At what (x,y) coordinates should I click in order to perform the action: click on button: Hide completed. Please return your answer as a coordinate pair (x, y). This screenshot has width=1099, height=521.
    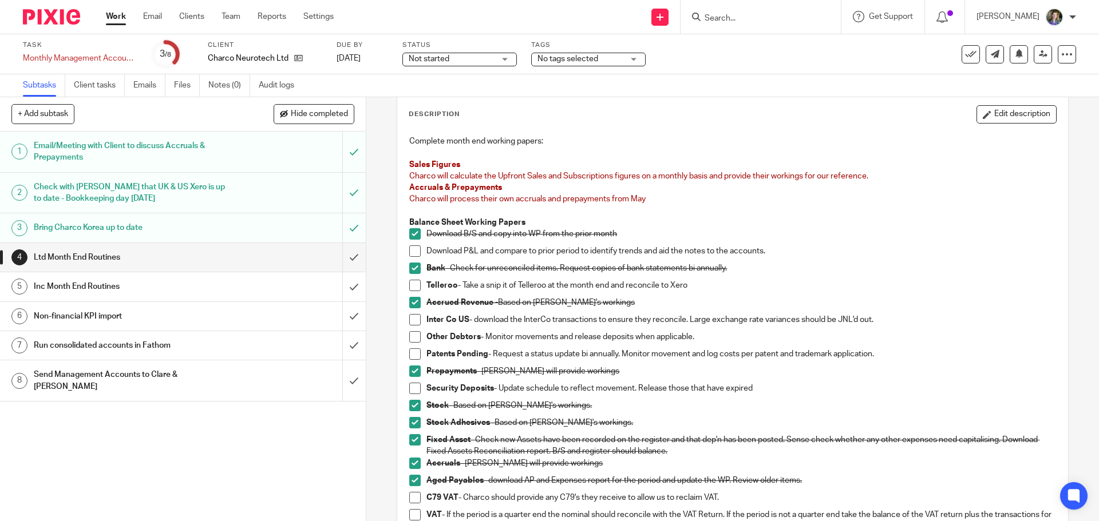
    Looking at the image, I should click on (314, 114).